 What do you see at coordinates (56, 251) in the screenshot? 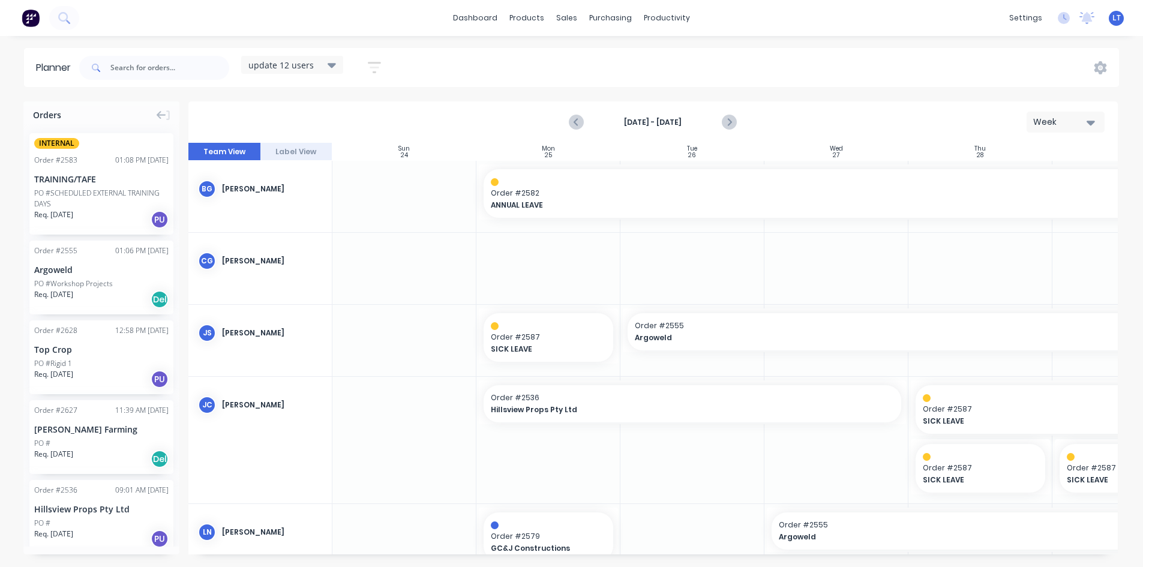
I see `div: Order # 2555` at bounding box center [56, 251].